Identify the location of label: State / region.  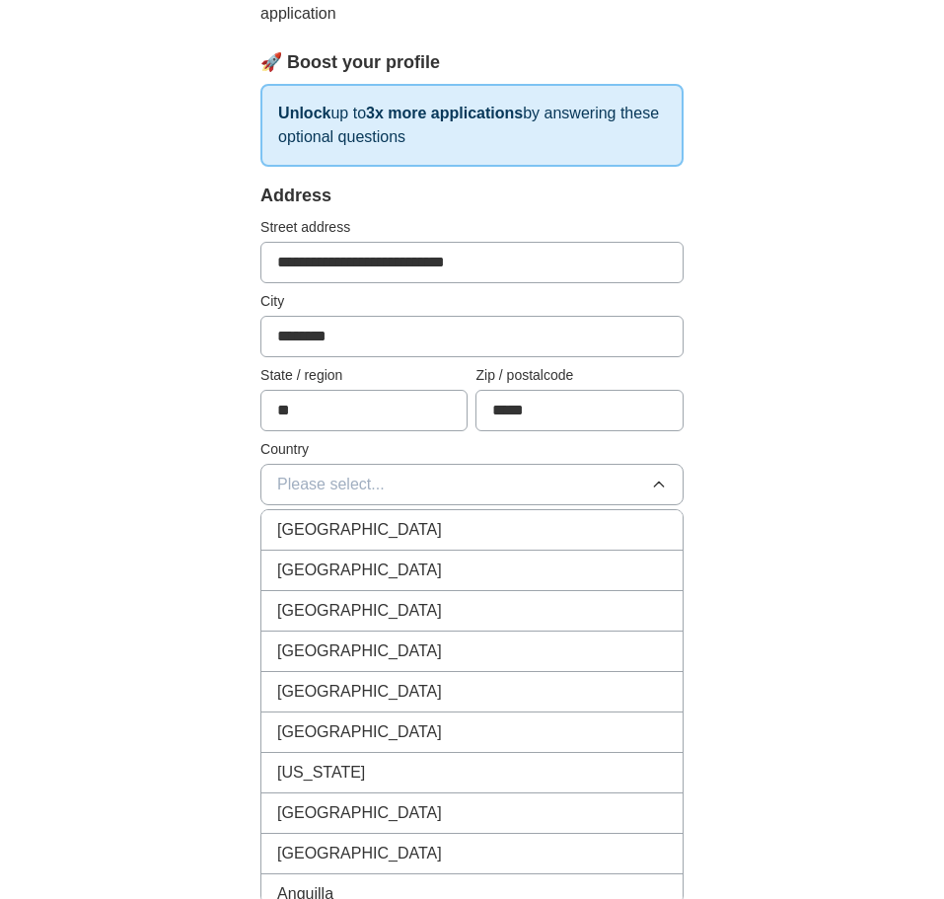
(364, 375).